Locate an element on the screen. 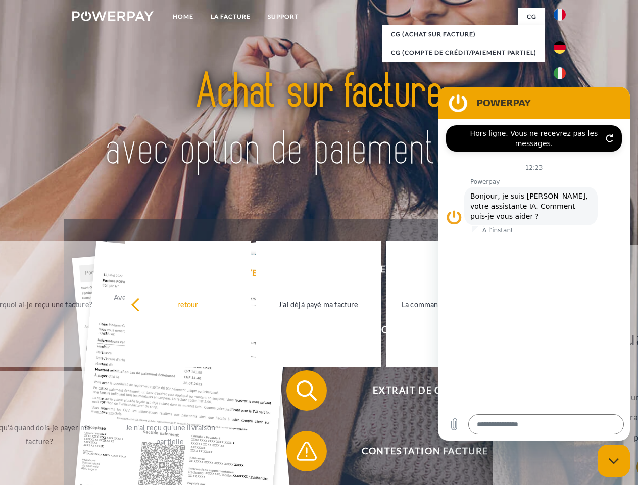 This screenshot has height=485, width=638. p: Ce chat est enregistré à l’aide d’un service cloud et est soumis aux conditions de notre . is located at coordinates (96, 53).